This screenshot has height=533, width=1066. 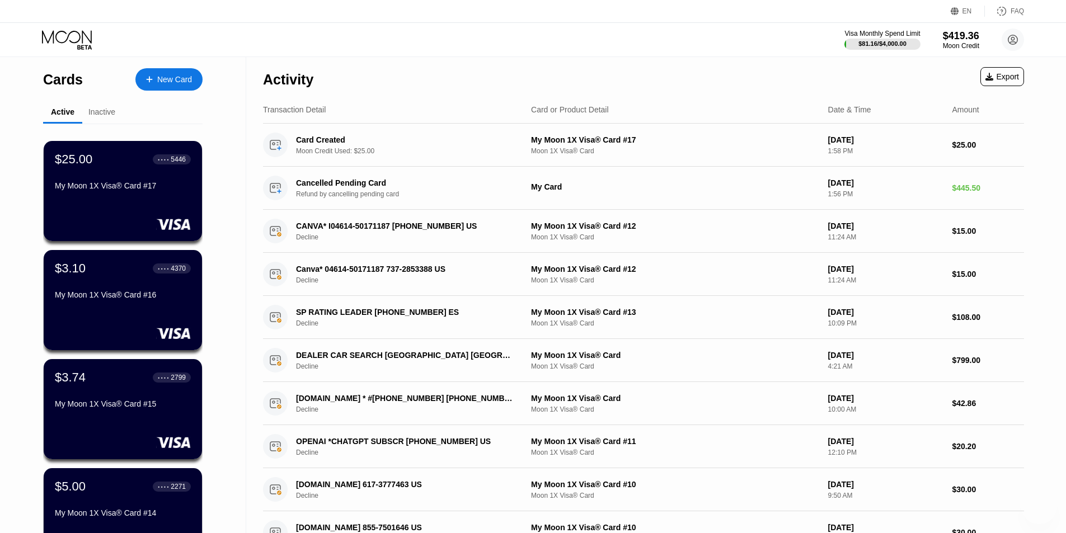 I want to click on div: 1:58 PM, so click(x=886, y=151).